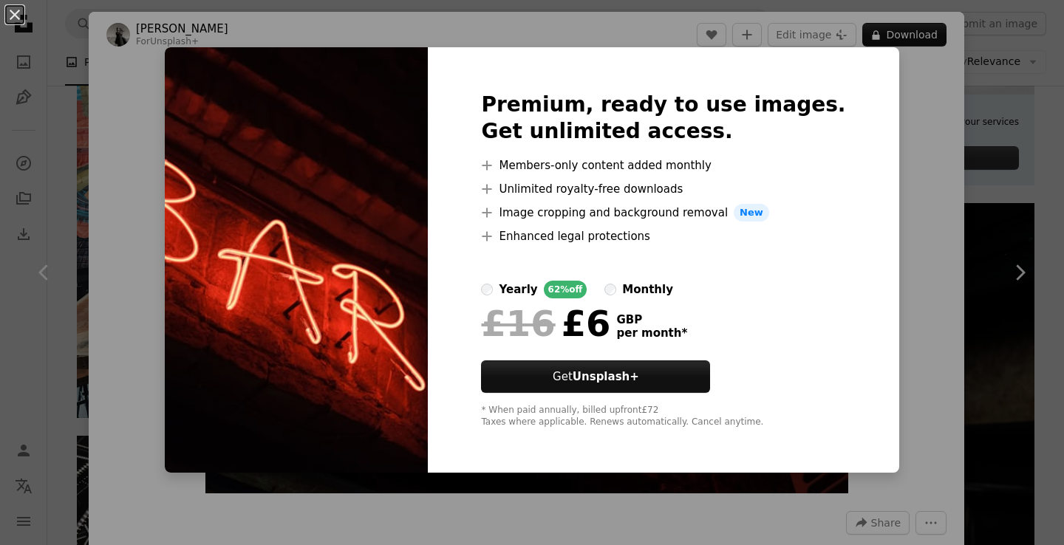 The image size is (1064, 545). What do you see at coordinates (663, 236) in the screenshot?
I see `li: Enhanced legal protections` at bounding box center [663, 236].